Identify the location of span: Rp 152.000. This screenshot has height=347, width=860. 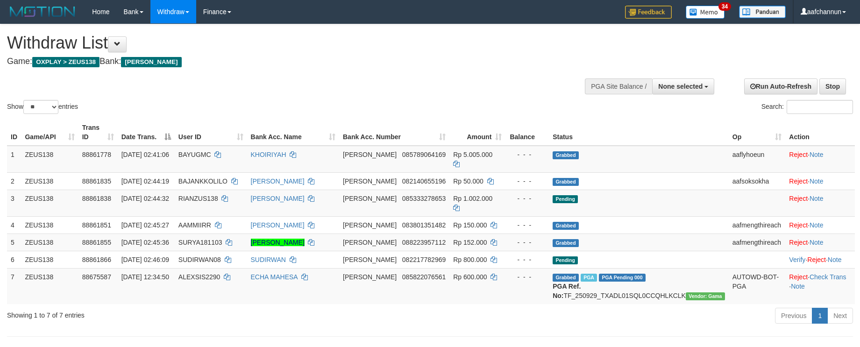
(470, 243).